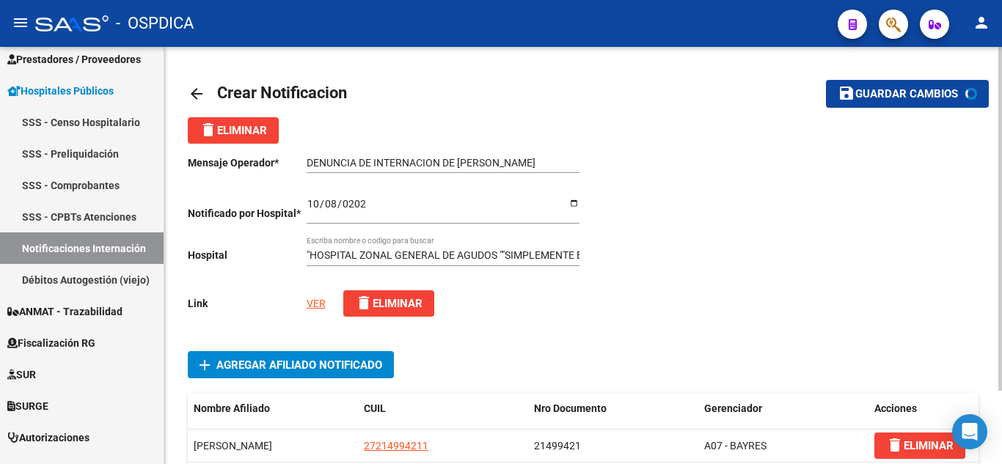  What do you see at coordinates (847, 93) in the screenshot?
I see `mat-icon: save` at bounding box center [847, 93].